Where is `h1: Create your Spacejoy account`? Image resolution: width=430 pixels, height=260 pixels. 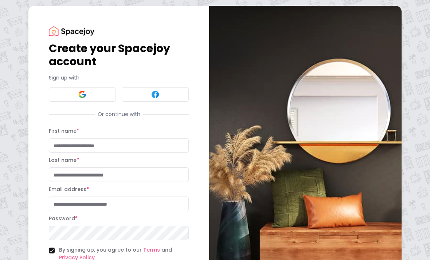 h1: Create your Spacejoy account is located at coordinates (119, 55).